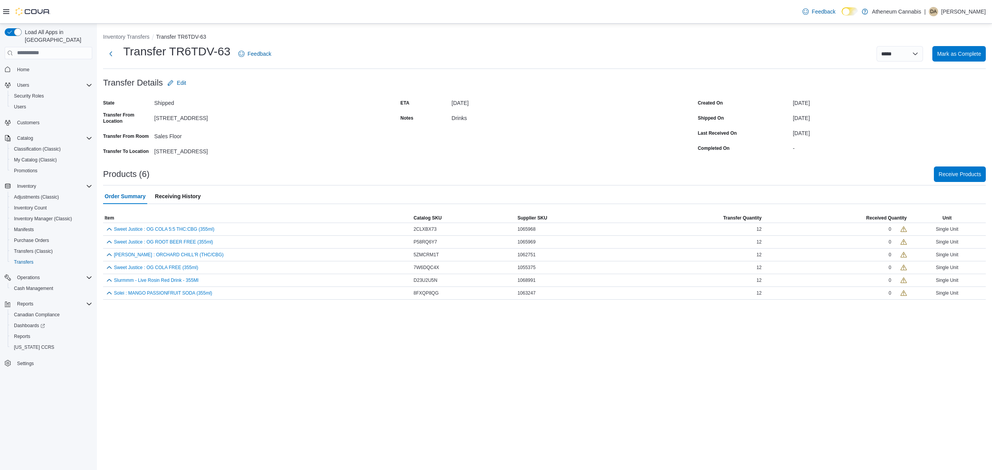 The image size is (992, 470). What do you see at coordinates (960, 174) in the screenshot?
I see `button: Receive Products` at bounding box center [960, 174].